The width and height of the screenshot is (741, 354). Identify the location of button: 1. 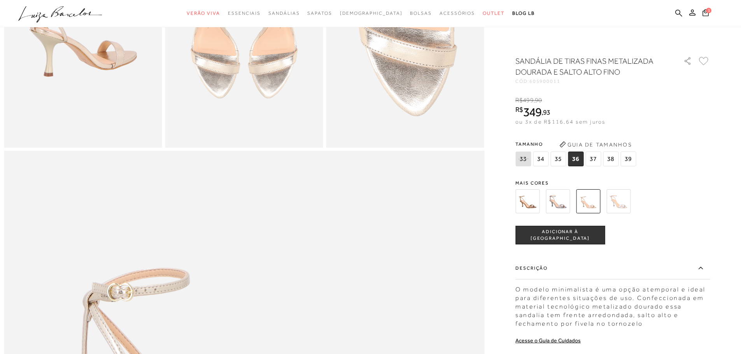
(705, 14).